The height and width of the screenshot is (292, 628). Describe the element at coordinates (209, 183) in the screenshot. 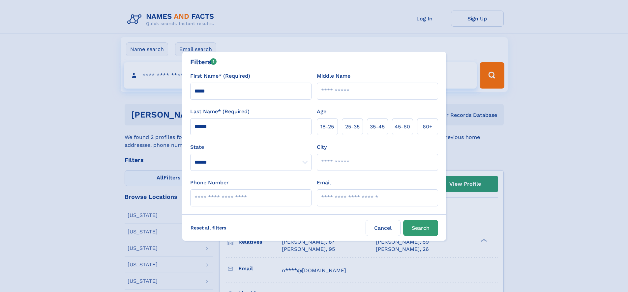

I see `label: Phone Number` at that location.